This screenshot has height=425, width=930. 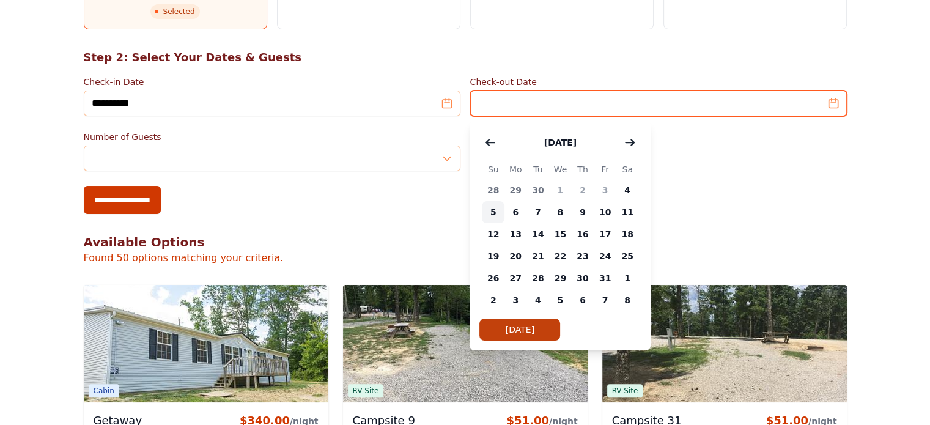 What do you see at coordinates (516, 278) in the screenshot?
I see `span: 27` at bounding box center [516, 278].